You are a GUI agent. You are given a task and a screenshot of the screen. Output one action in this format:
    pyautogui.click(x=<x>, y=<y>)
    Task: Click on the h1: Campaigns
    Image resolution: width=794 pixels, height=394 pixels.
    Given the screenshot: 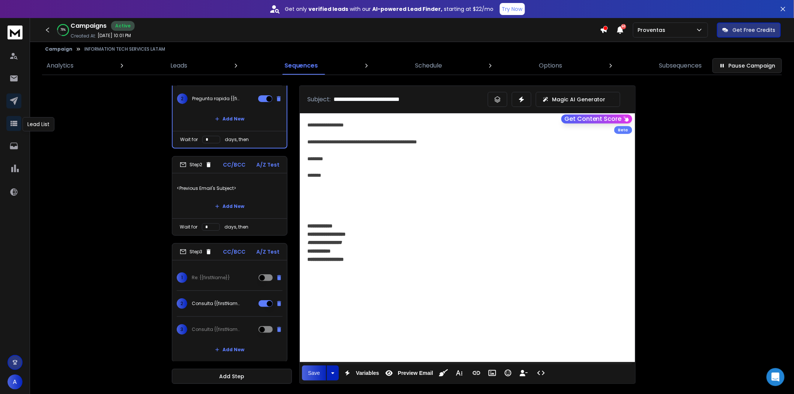 What is the action you would take?
    pyautogui.click(x=89, y=26)
    